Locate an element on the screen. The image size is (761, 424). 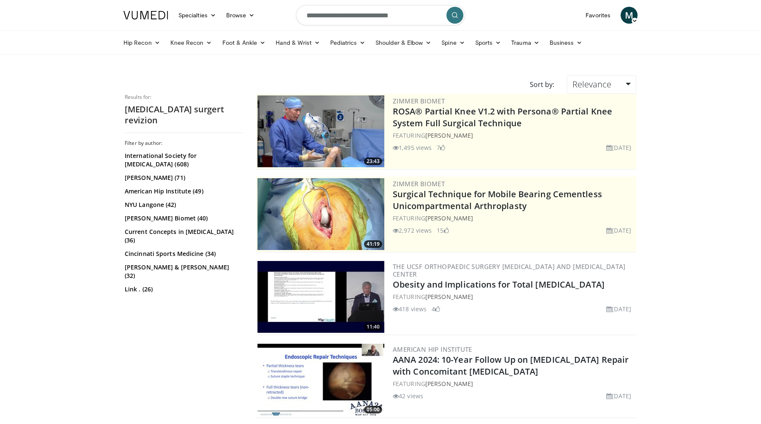
a: Specialties is located at coordinates (197, 15).